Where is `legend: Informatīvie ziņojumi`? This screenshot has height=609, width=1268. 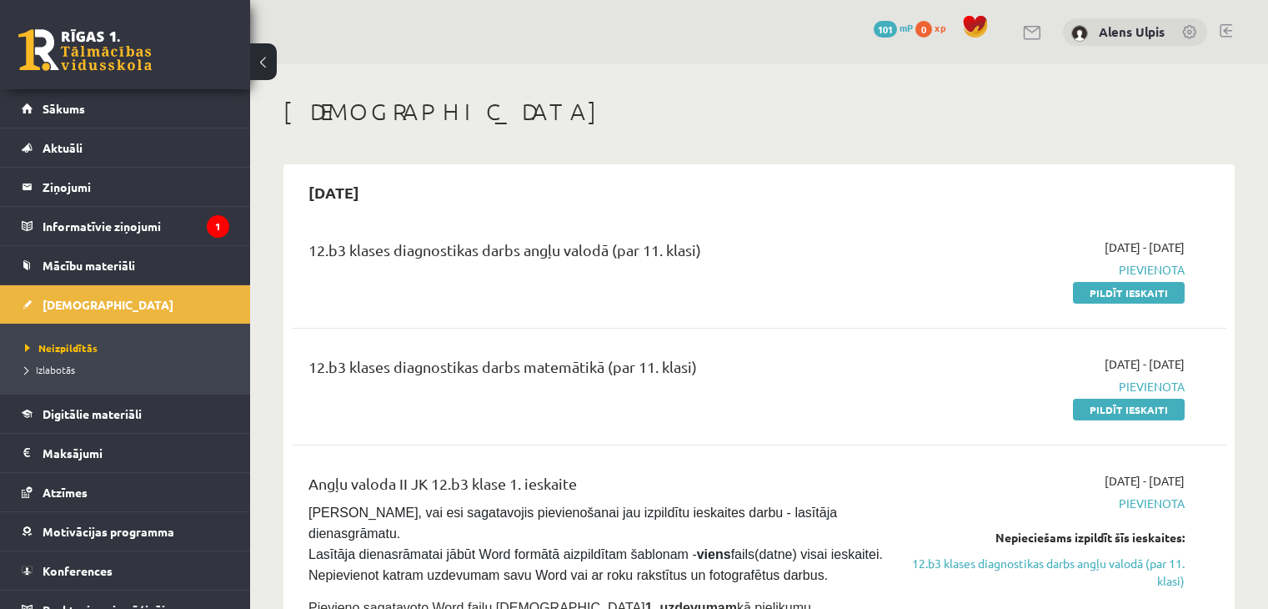
legend: Informatīvie ziņojumi is located at coordinates (136, 226).